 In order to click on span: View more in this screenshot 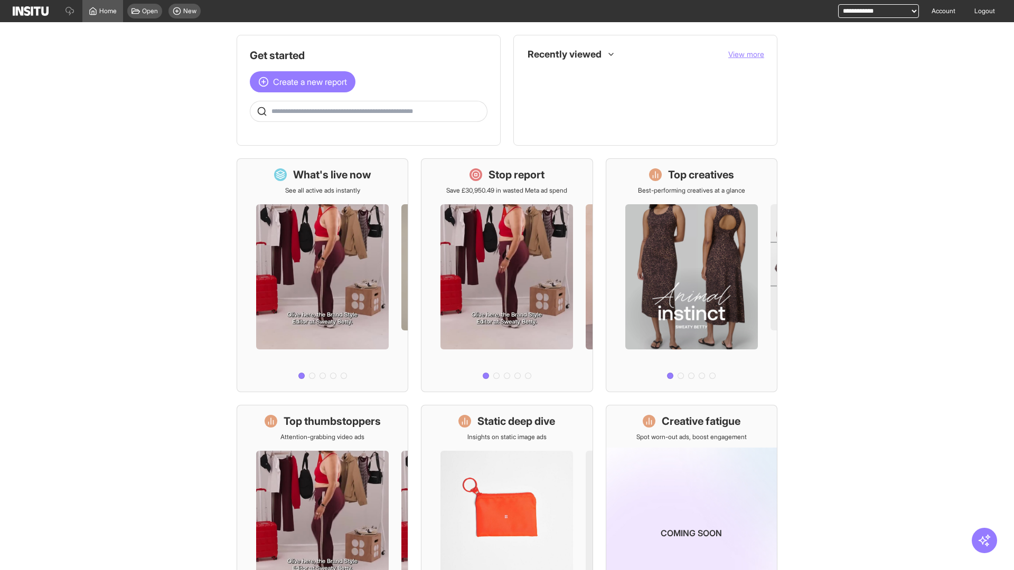, I will do `click(746, 54)`.